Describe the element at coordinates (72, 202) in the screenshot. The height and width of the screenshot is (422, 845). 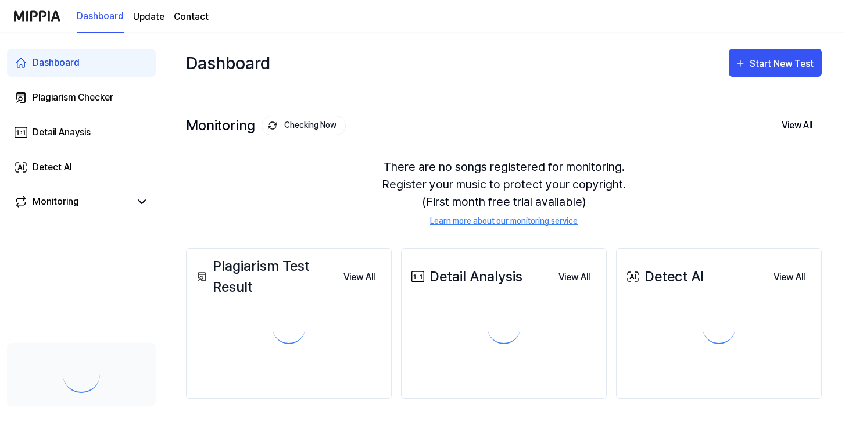
I see `a: Monitoring` at that location.